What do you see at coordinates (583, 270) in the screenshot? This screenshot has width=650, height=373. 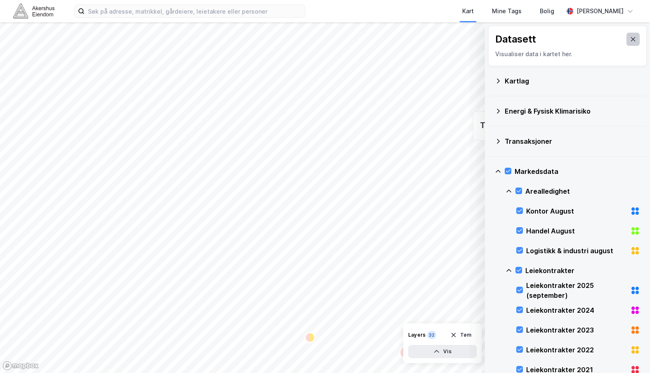 I see `div: Leiekontrakter` at bounding box center [583, 270].